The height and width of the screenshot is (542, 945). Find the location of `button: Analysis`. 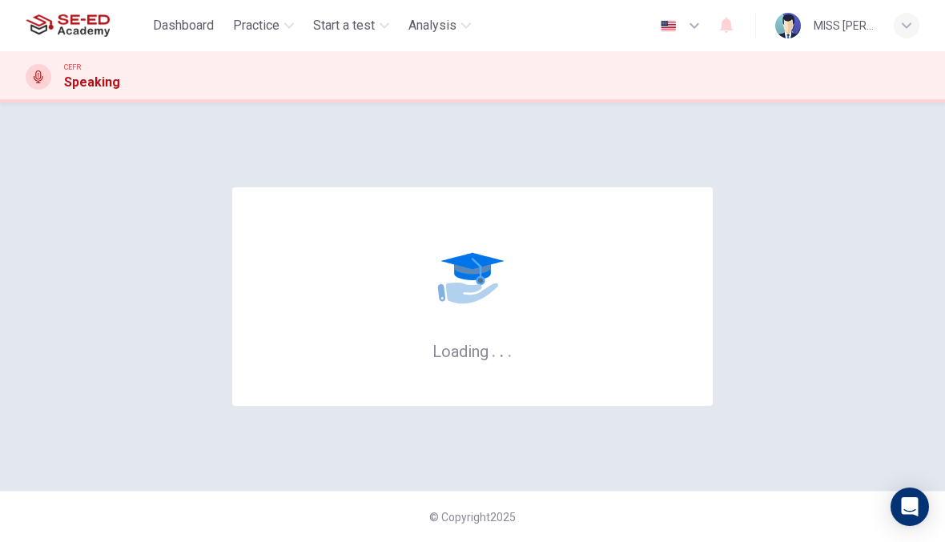

button: Analysis is located at coordinates (440, 26).